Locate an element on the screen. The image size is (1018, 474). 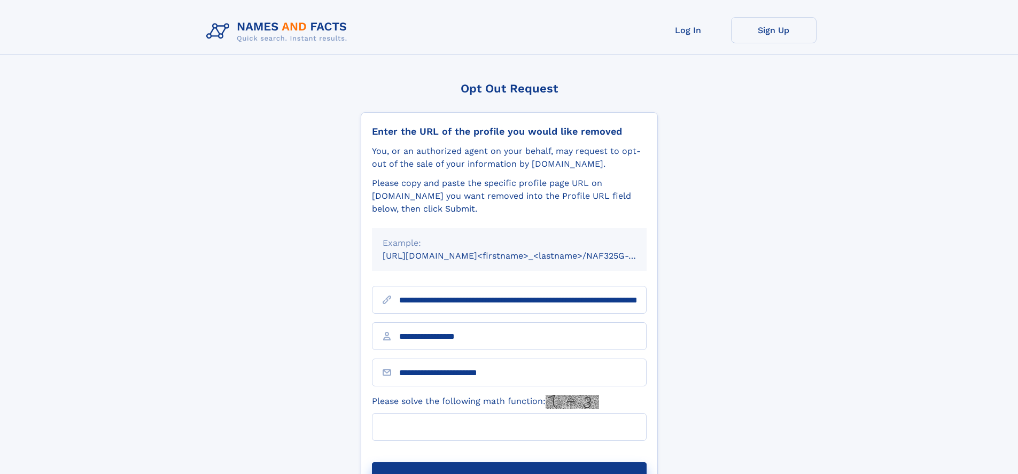
a: Log In is located at coordinates (688, 30).